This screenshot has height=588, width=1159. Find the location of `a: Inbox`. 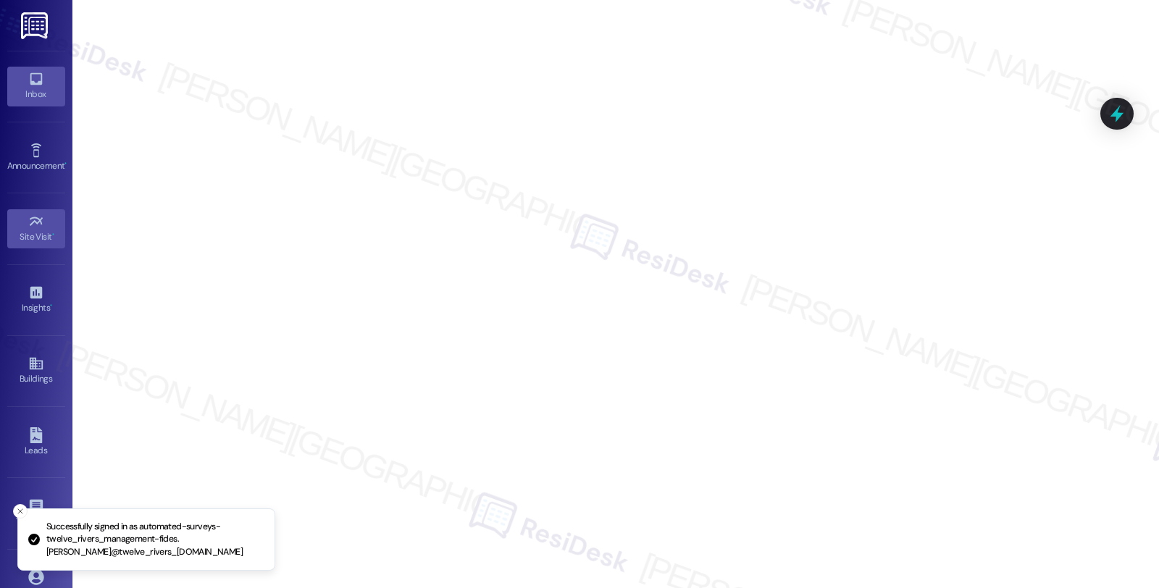

a: Inbox is located at coordinates (36, 86).